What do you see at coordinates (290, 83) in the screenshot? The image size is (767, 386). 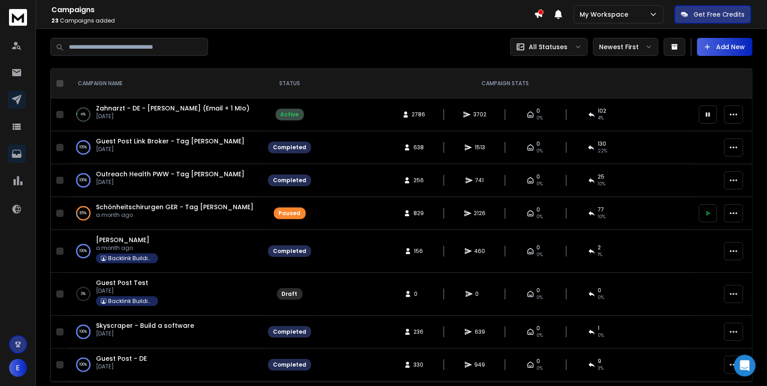 I see `th: STATUS` at bounding box center [290, 83].